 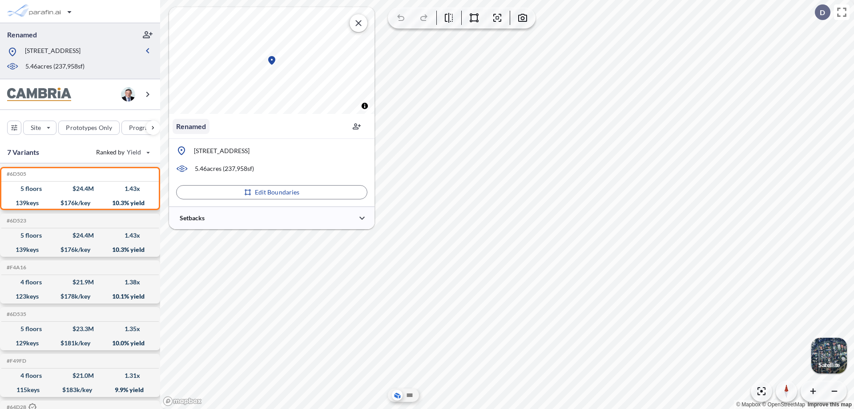 What do you see at coordinates (89, 128) in the screenshot?
I see `button: Prototypes Only` at bounding box center [89, 128].